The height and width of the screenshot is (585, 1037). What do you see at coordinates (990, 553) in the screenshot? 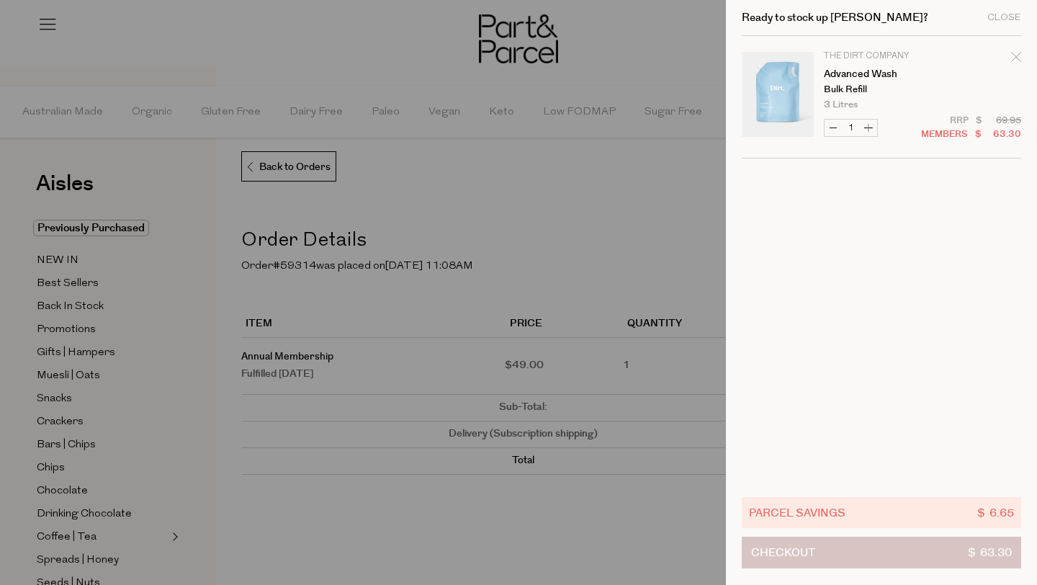
I see `span: $ 63.30` at bounding box center [990, 553].